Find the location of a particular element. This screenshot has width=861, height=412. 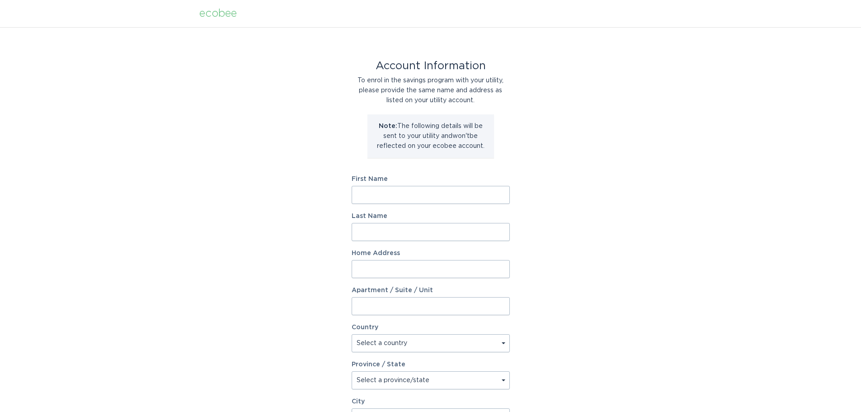

div: Account Information is located at coordinates (431, 66).